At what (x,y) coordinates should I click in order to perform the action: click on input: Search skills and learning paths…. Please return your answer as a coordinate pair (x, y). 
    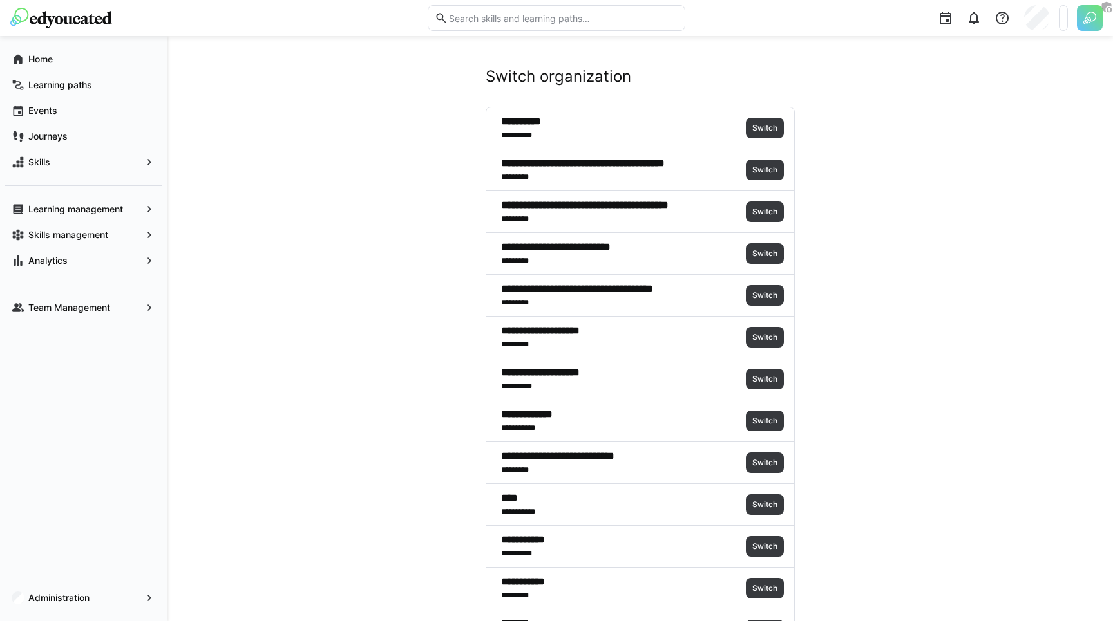
    Looking at the image, I should click on (563, 18).